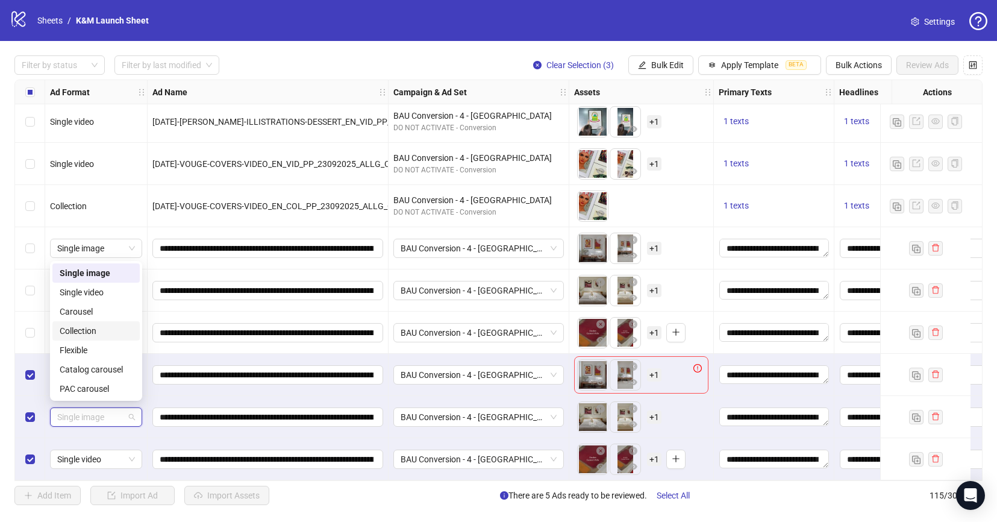  I want to click on div: Single video, so click(96, 292).